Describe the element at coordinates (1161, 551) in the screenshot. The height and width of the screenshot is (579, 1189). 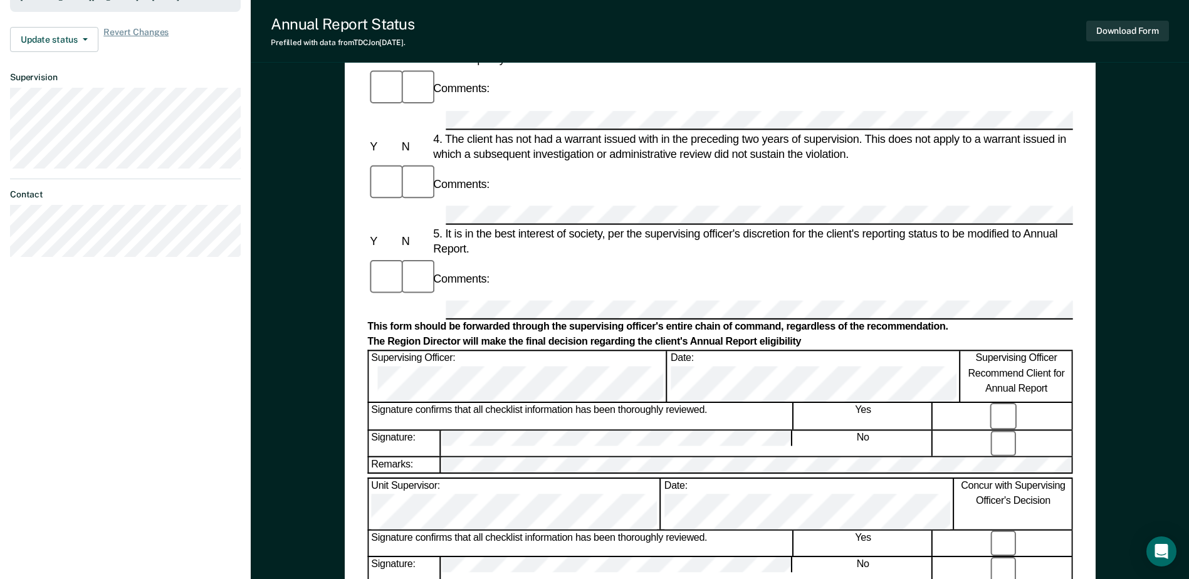
I see `div: Open Intercom Messenger` at that location.